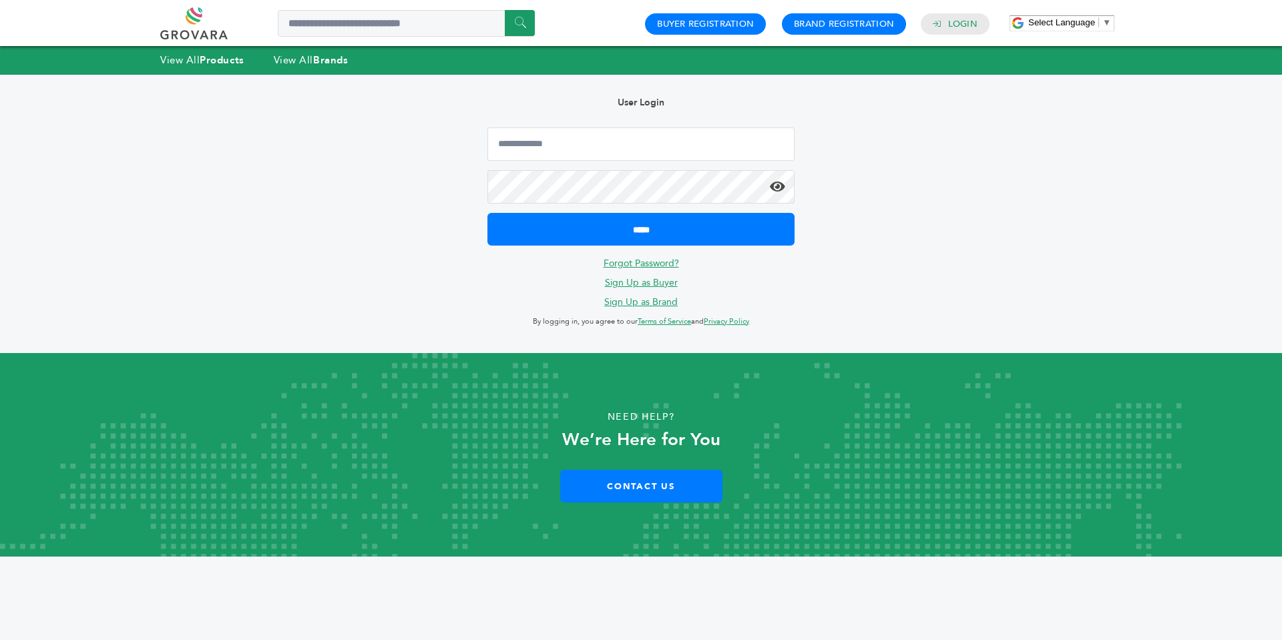 This screenshot has height=640, width=1282. What do you see at coordinates (406, 23) in the screenshot?
I see `input: Search a product or brand...` at bounding box center [406, 23].